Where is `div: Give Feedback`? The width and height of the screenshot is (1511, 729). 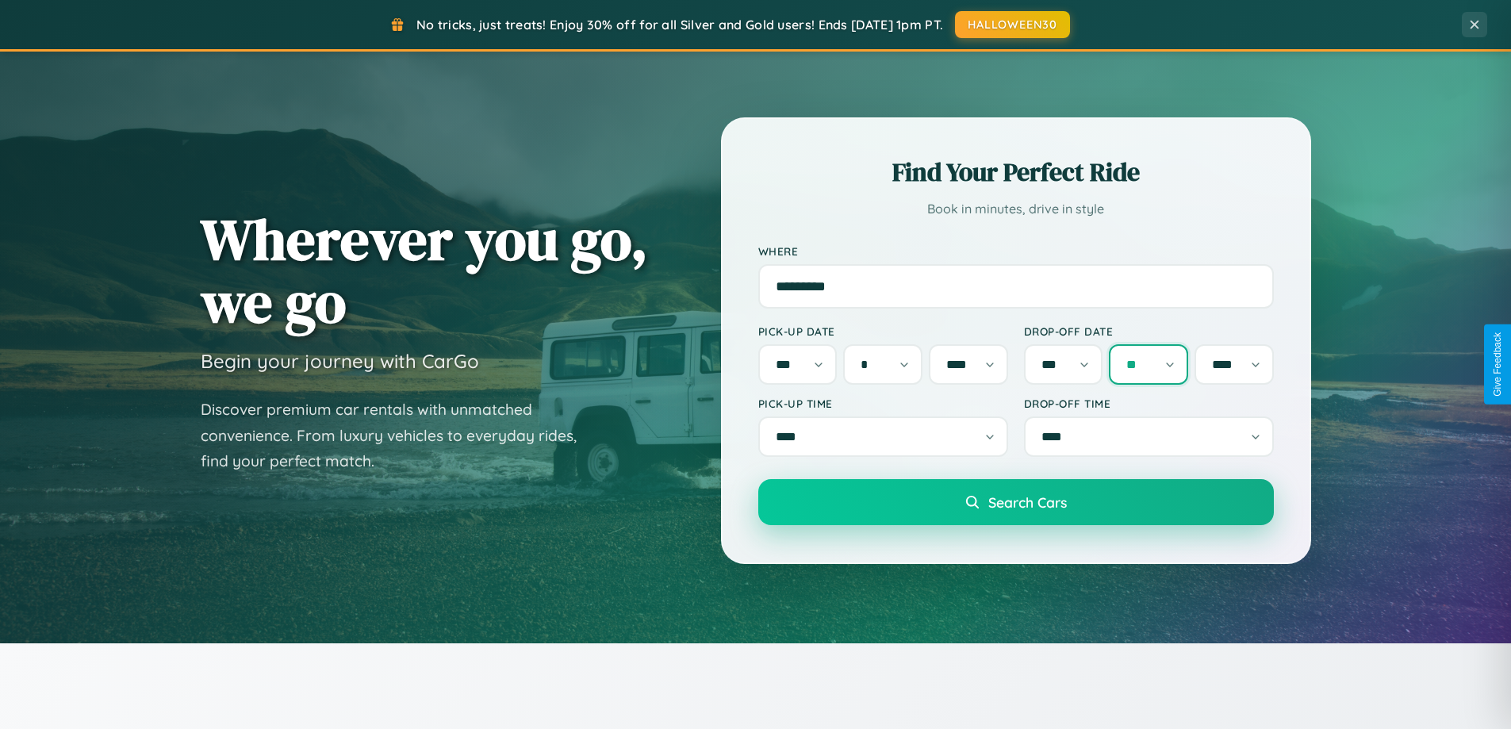
div: Give Feedback is located at coordinates (1498, 364).